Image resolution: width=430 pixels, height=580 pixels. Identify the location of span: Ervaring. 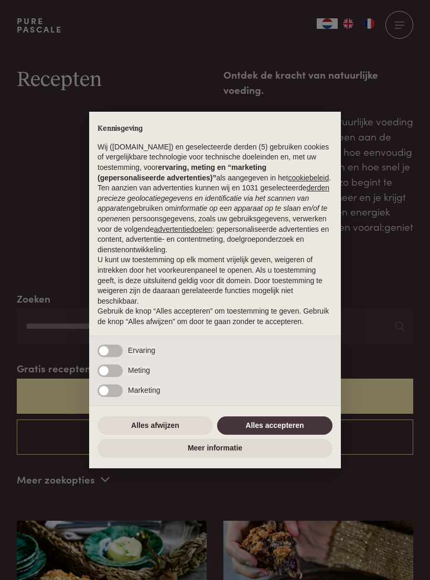
(142, 351).